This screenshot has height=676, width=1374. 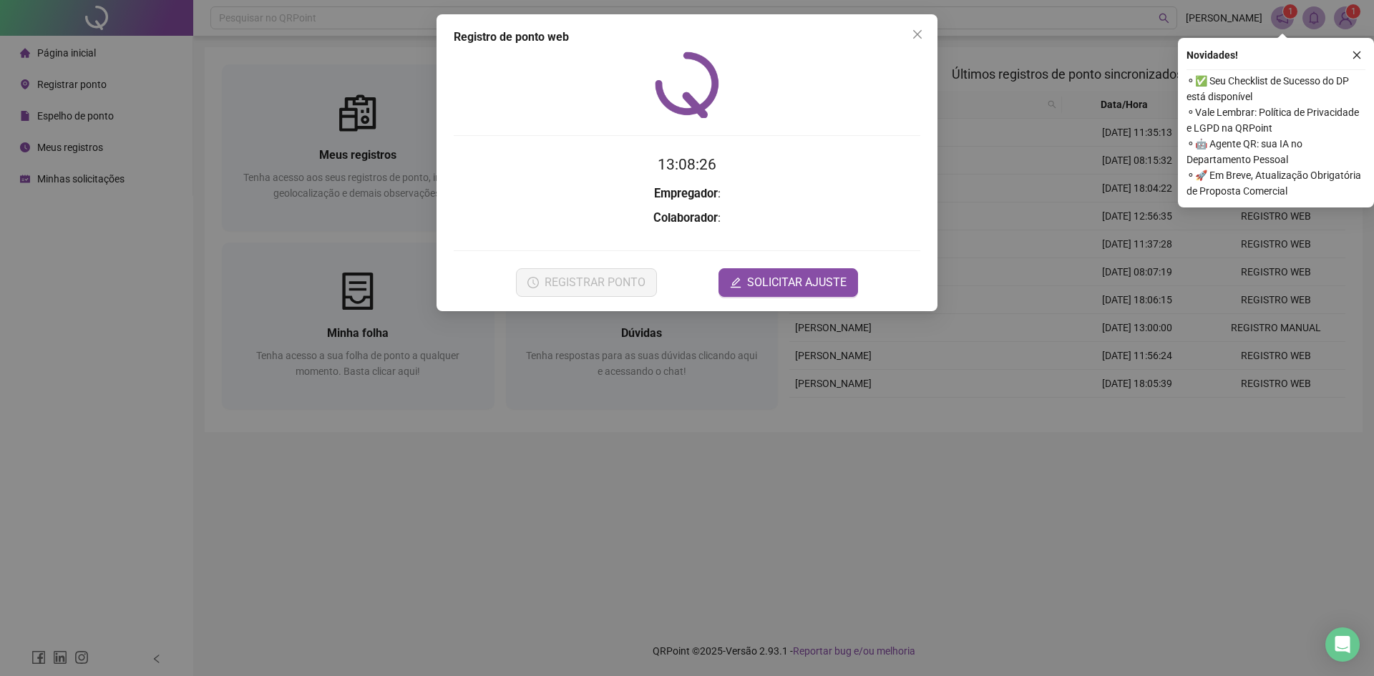 I want to click on span: ⚬ Vale Lembrar: Política de Privacidade e LGPD na QRPoint, so click(x=1276, y=120).